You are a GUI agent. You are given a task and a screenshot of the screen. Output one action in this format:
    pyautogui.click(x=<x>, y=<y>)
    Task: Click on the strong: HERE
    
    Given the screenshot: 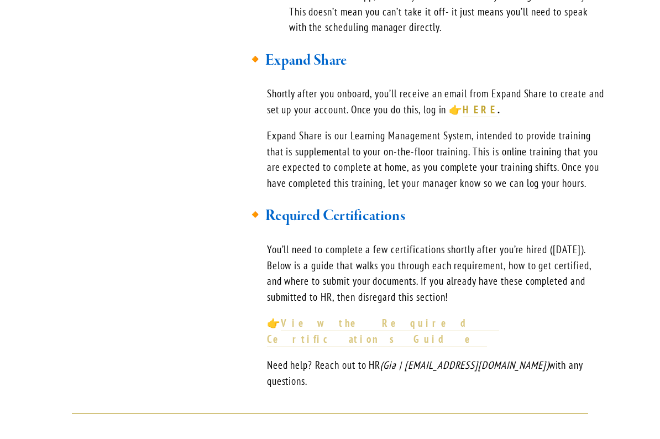 What is the action you would take?
    pyautogui.click(x=480, y=109)
    